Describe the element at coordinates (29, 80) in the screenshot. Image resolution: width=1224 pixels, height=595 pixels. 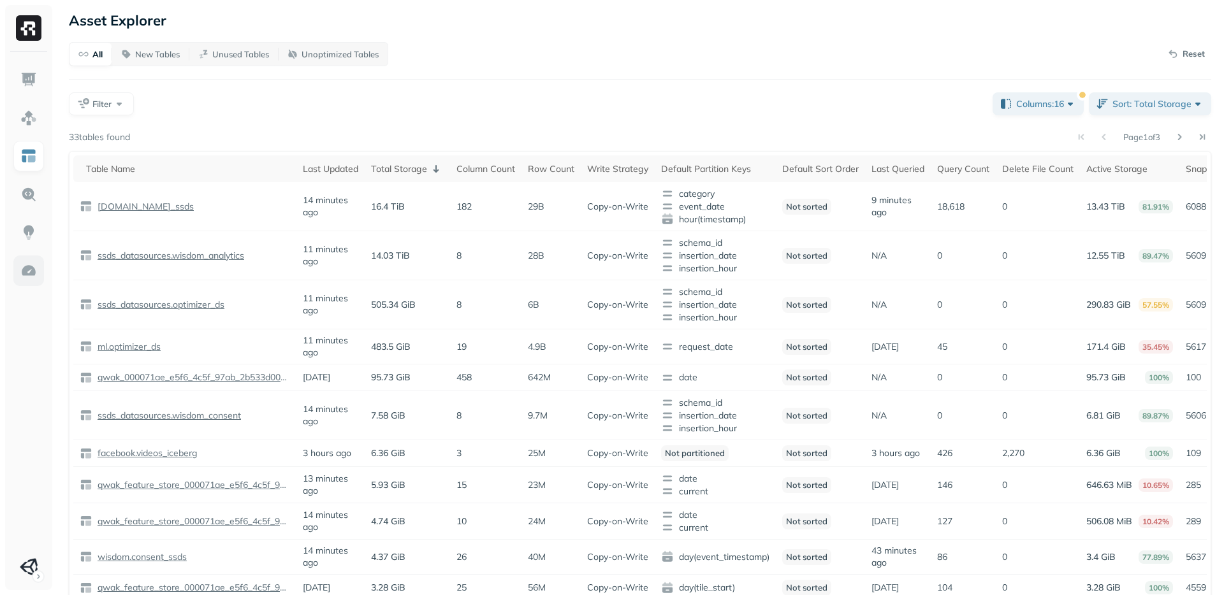
I see `img: Dashboard` at that location.